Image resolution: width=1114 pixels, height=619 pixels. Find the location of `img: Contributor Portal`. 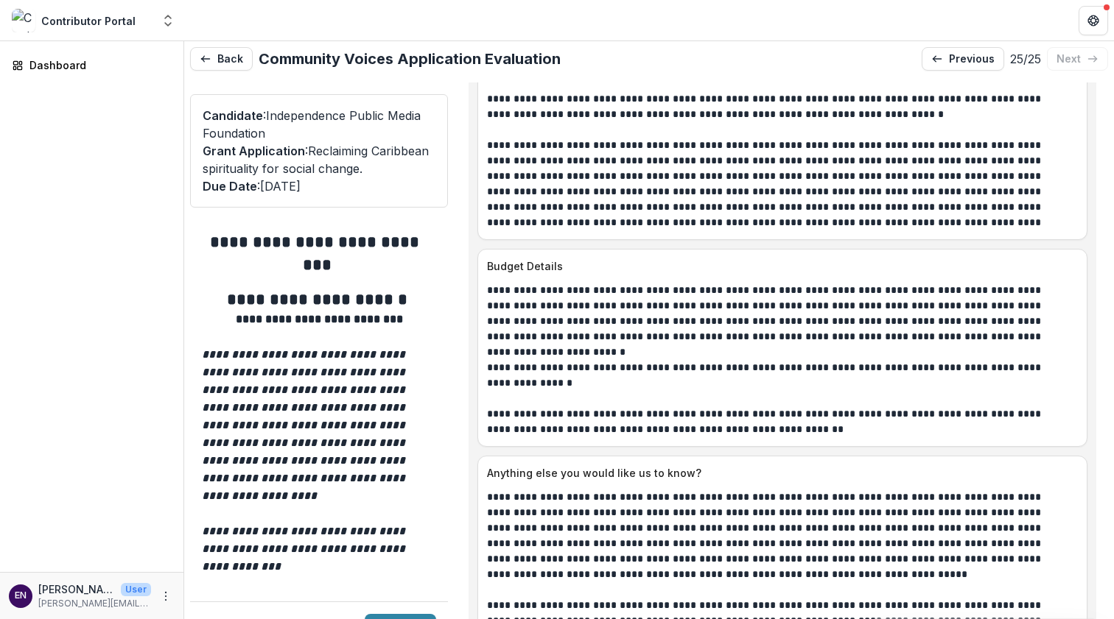

img: Contributor Portal is located at coordinates (24, 21).